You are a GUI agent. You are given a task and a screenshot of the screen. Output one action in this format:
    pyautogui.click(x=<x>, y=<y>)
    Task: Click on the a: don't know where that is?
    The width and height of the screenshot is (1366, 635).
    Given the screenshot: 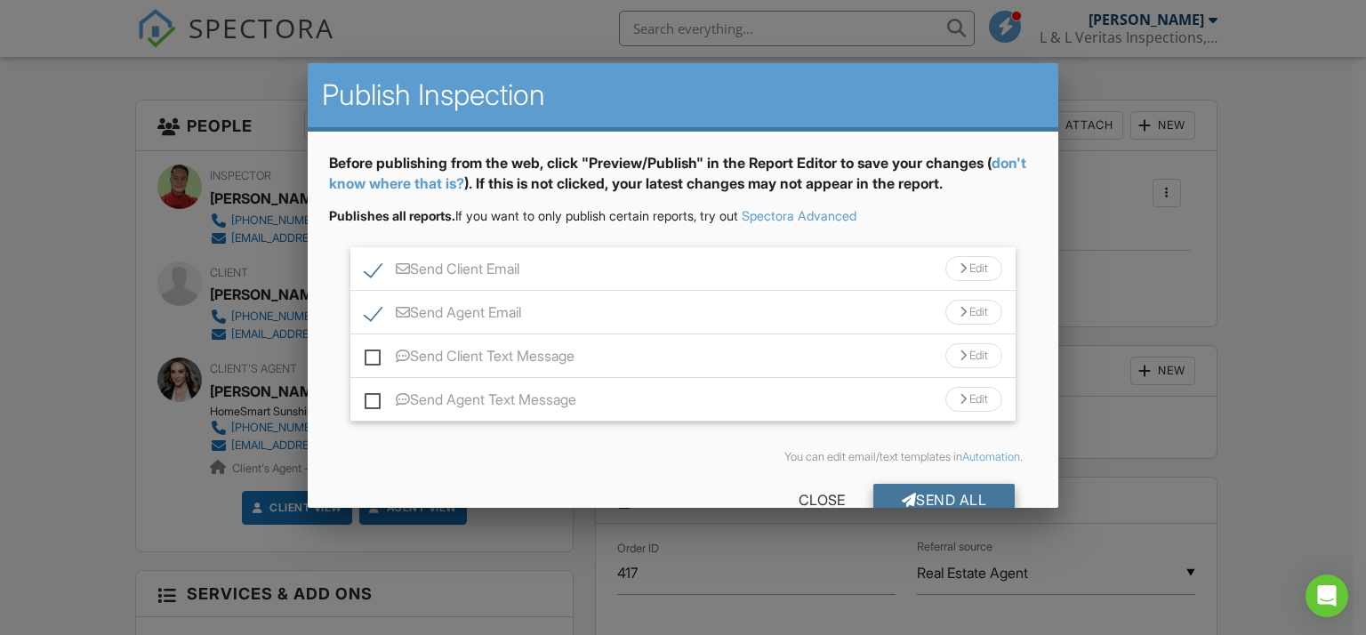 What is the action you would take?
    pyautogui.click(x=678, y=173)
    